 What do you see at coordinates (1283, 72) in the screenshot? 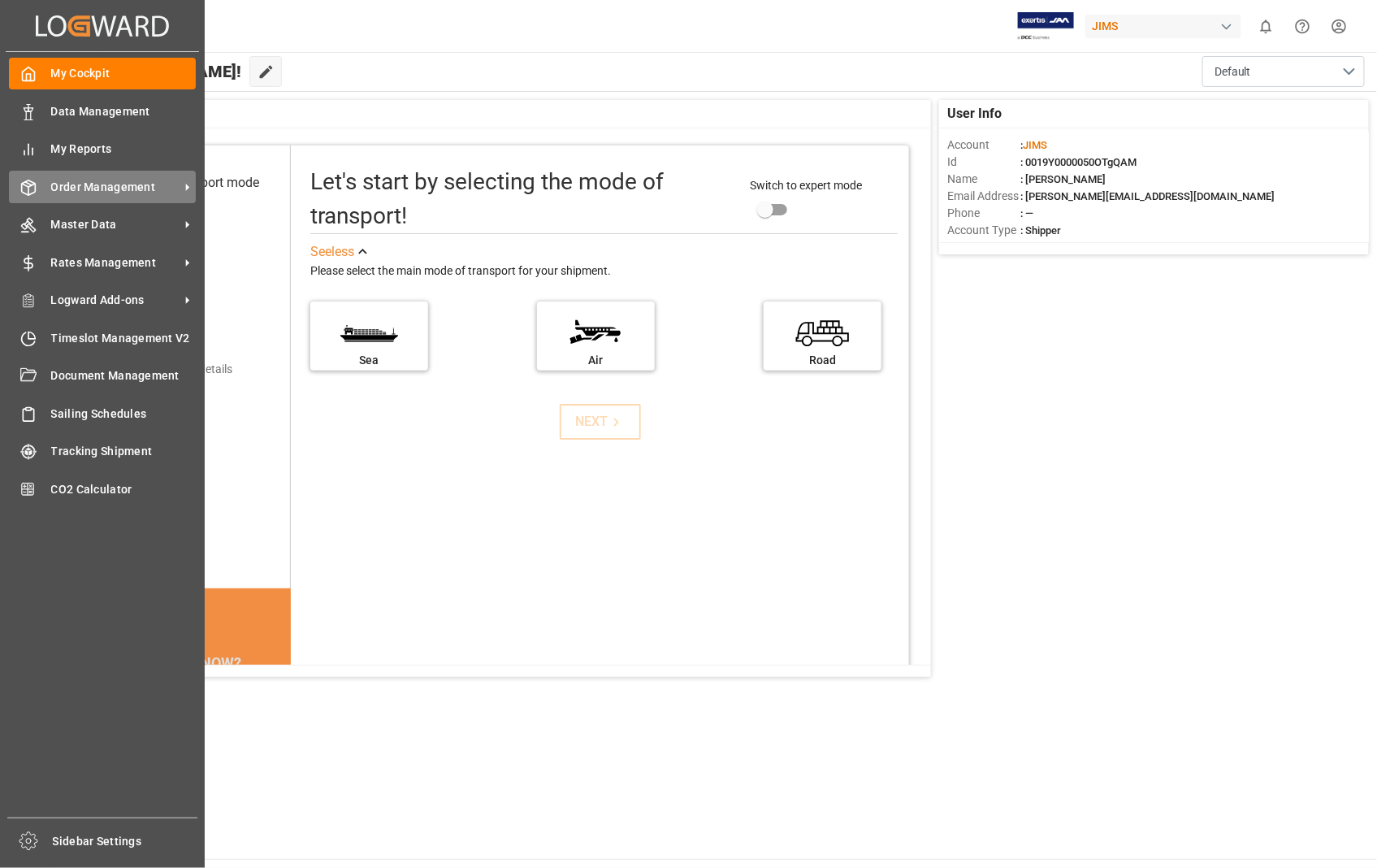
I see `button: open menu` at bounding box center [1283, 72].